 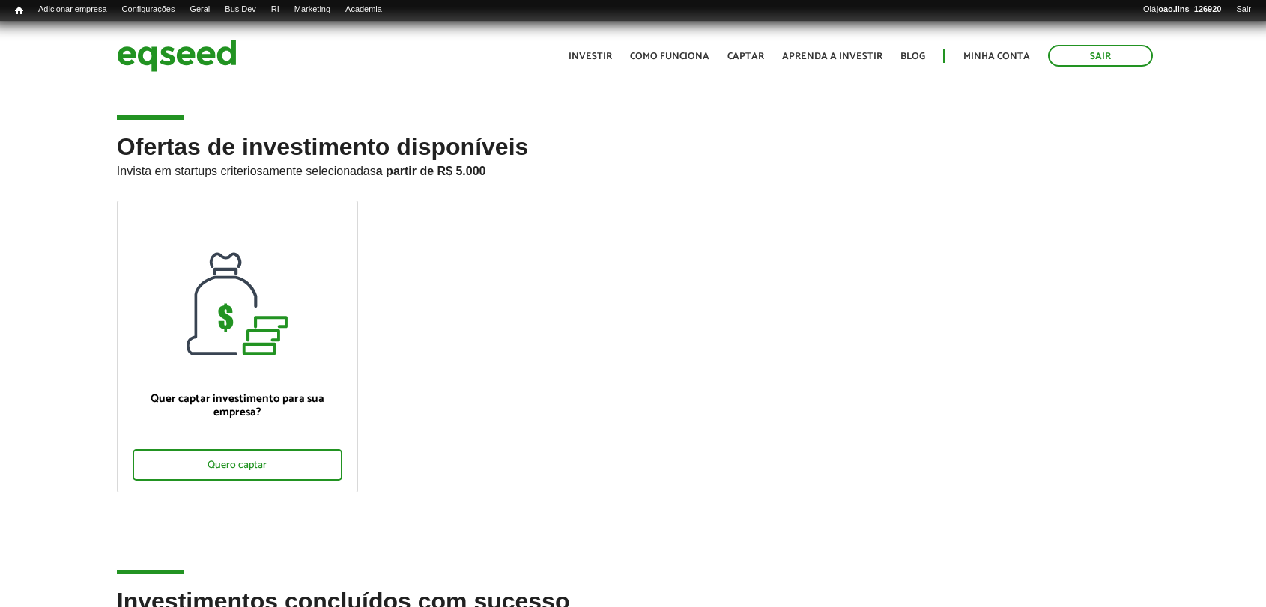 I want to click on a: Bus Dev, so click(x=240, y=10).